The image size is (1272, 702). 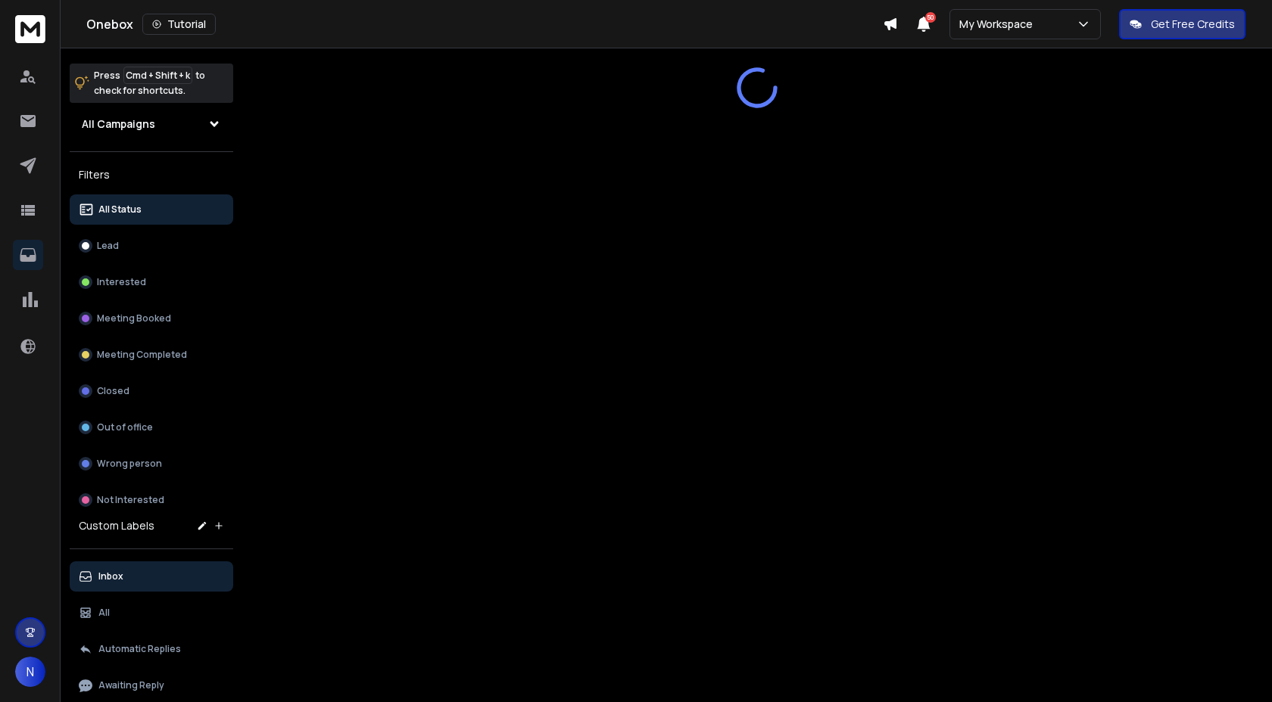 What do you see at coordinates (104, 613) in the screenshot?
I see `p: All` at bounding box center [104, 613].